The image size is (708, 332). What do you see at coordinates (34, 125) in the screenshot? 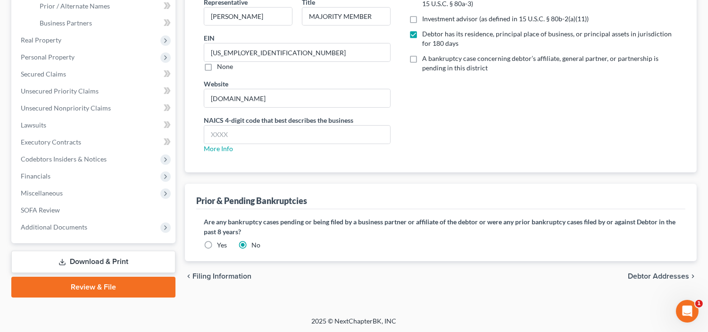
I see `span: Lawsuits` at bounding box center [34, 125].